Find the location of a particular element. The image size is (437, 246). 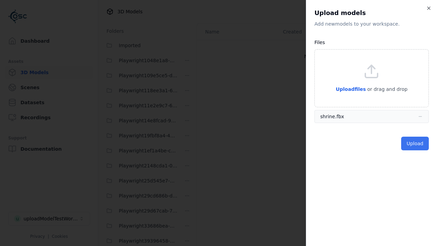

div: shrine.fbx is located at coordinates (332, 116).